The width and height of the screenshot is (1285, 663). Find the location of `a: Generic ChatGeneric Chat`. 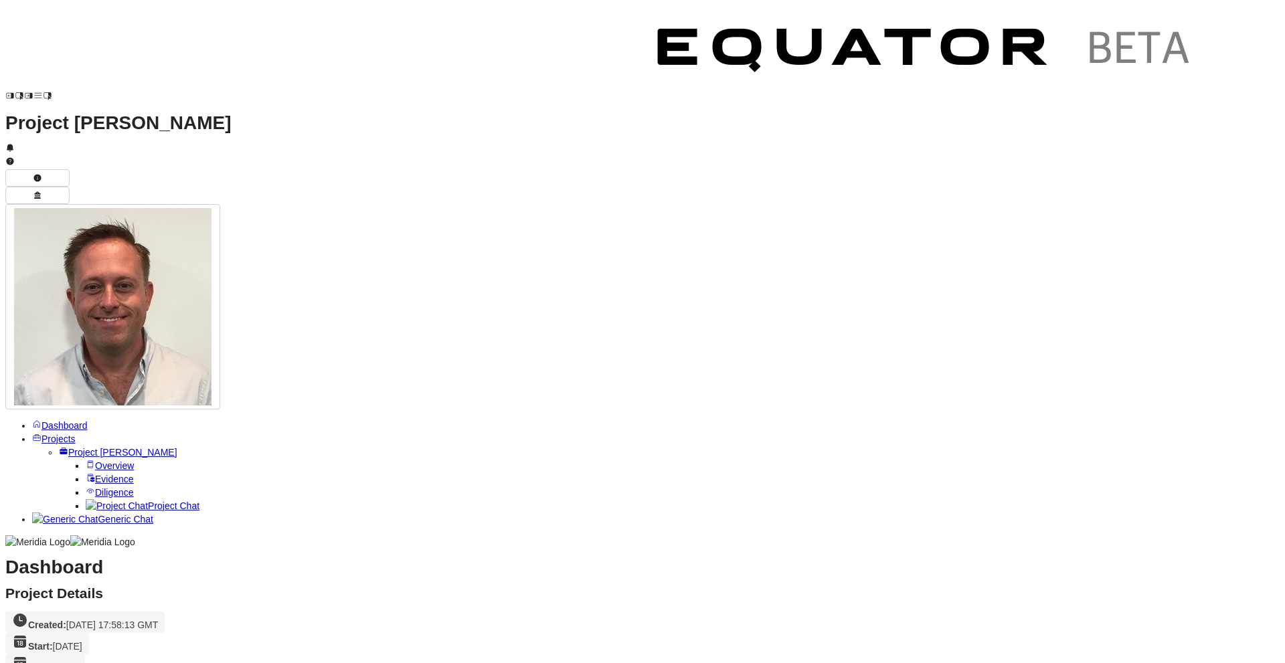

a: Generic ChatGeneric Chat is located at coordinates (92, 519).